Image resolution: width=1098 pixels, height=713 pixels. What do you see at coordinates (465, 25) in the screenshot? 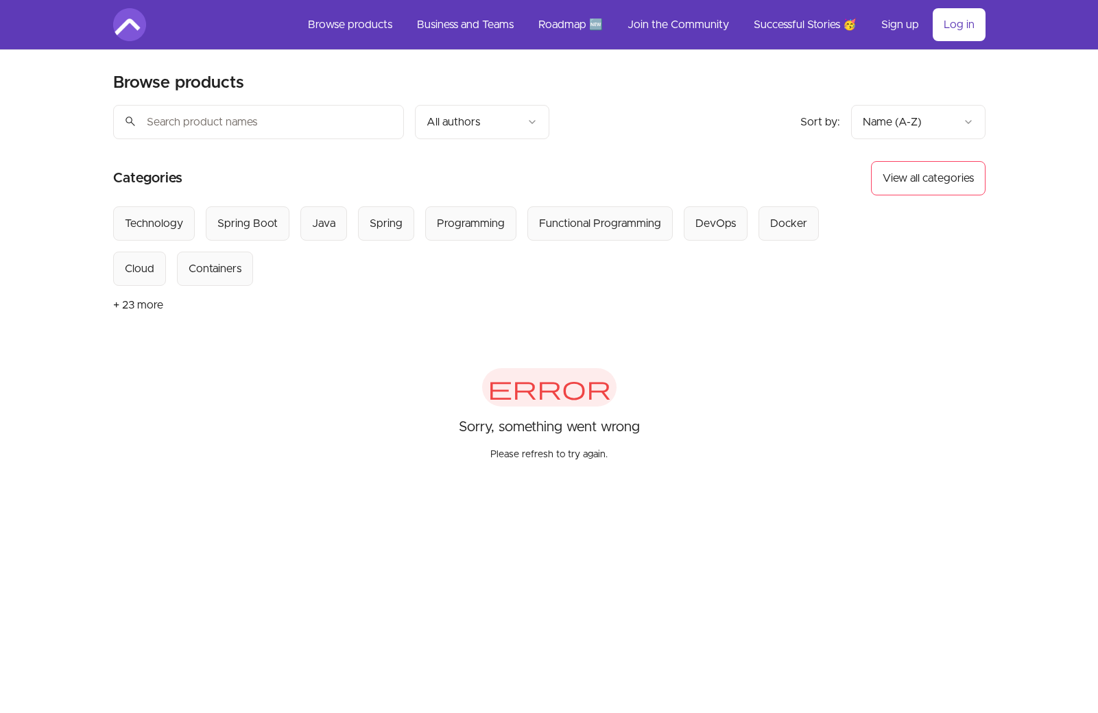
I see `a: Business and Teams` at bounding box center [465, 25].